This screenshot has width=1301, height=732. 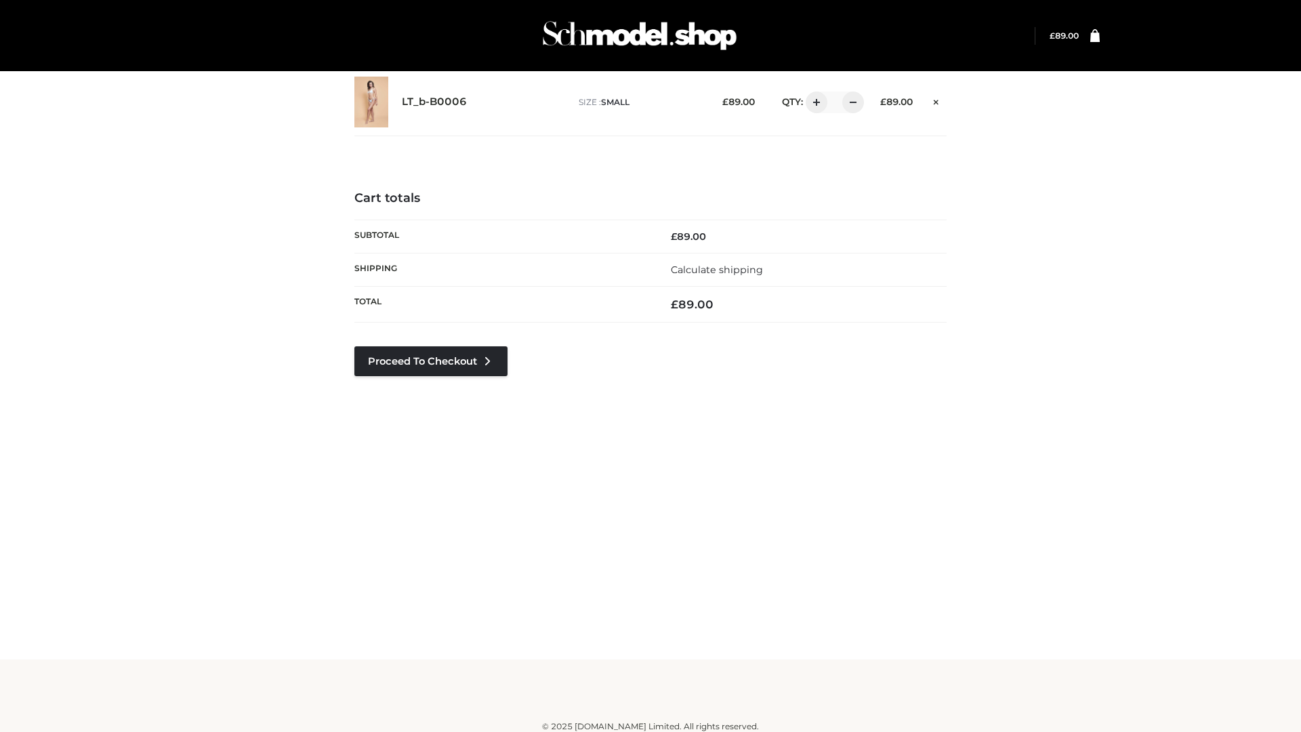 I want to click on a: Proceed to Checkout, so click(x=431, y=361).